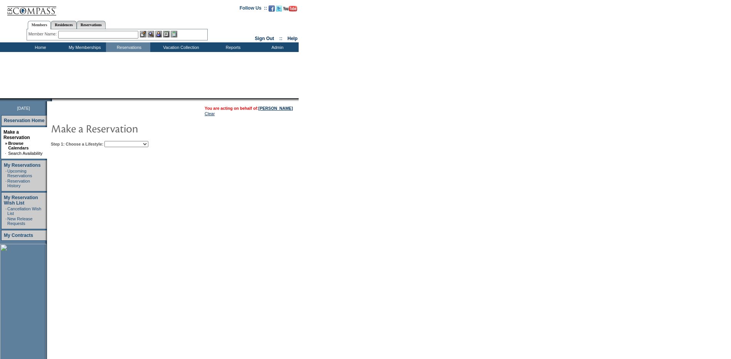 This screenshot has height=359, width=731. I want to click on img: Reservations, so click(166, 34).